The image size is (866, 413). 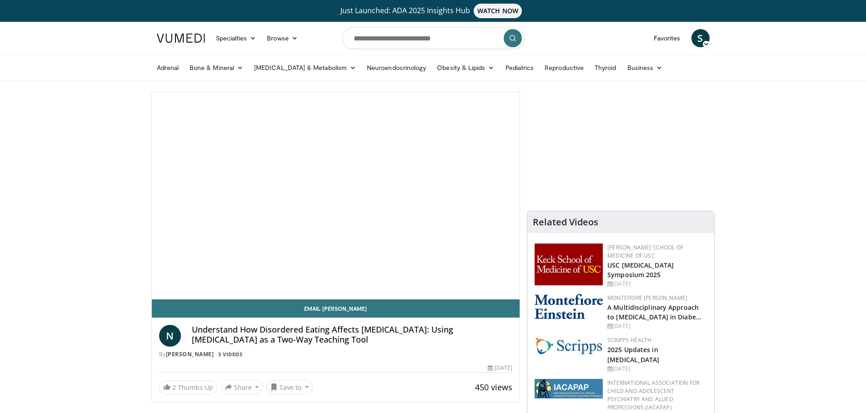 I want to click on img: 7b941f1f-d101-407a-8bfa-07bd47db01ba.png.150x105_q85_autocrop_double_scale_upscale_version-0.2.jpg, so click(x=569, y=265).